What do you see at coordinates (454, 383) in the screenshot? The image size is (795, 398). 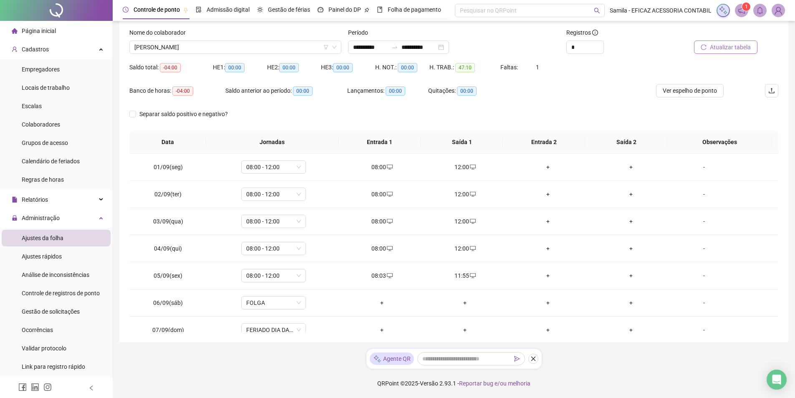 I see `footer: QRPoint © 2025 - 2.93.1 -` at bounding box center [454, 383].